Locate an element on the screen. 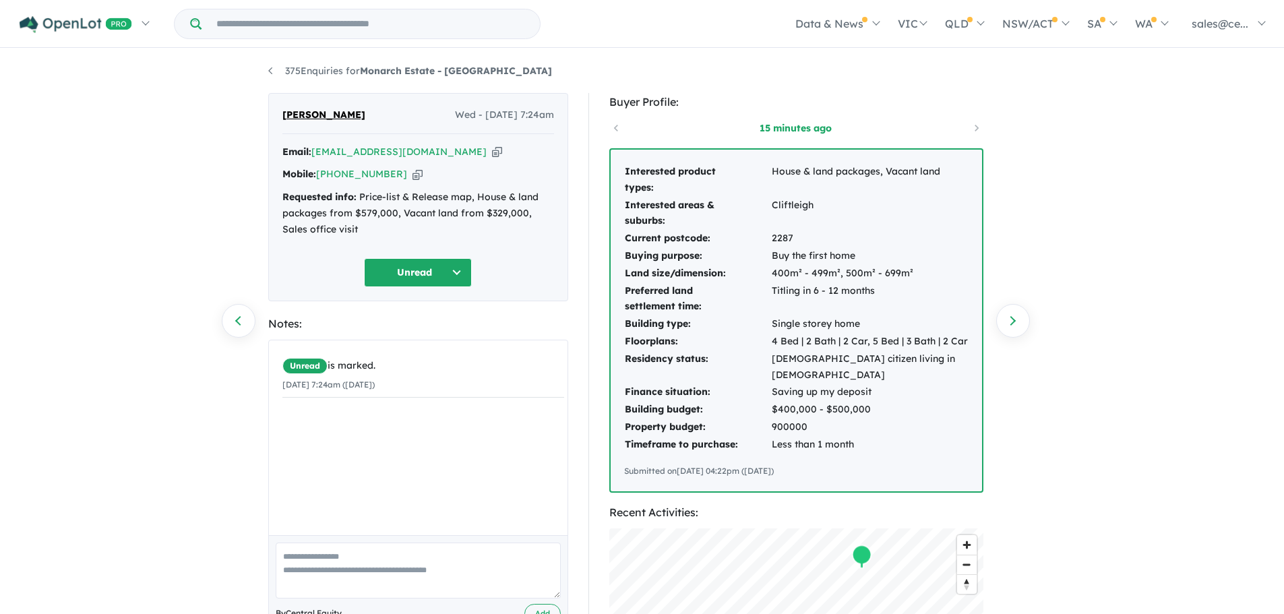 Image resolution: width=1284 pixels, height=614 pixels. td: Single storey home is located at coordinates (870, 324).